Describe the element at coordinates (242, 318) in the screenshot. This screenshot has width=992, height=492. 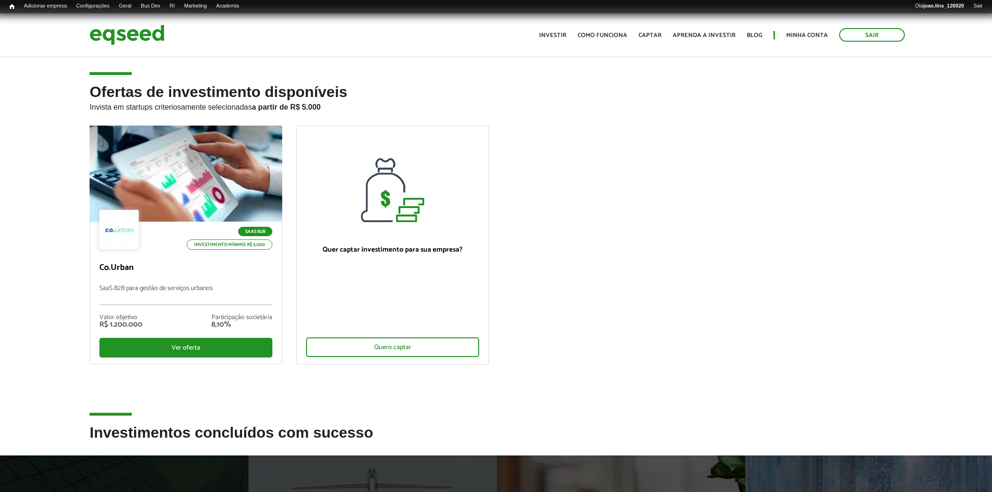
I see `div: Participação societária` at that location.